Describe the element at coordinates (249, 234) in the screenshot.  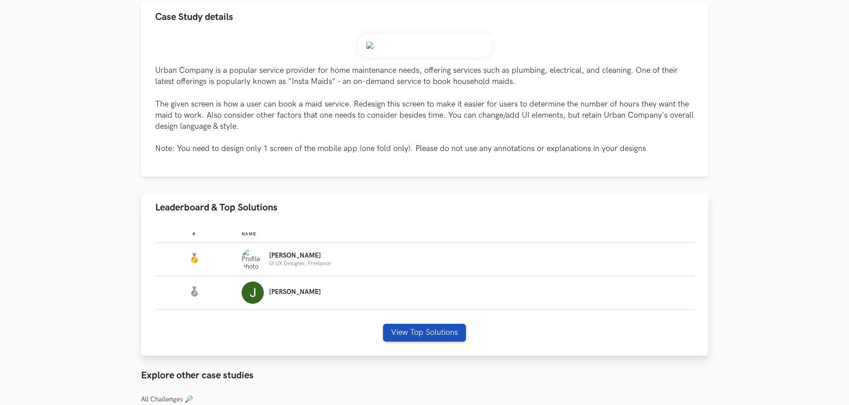
I see `span: Name` at that location.